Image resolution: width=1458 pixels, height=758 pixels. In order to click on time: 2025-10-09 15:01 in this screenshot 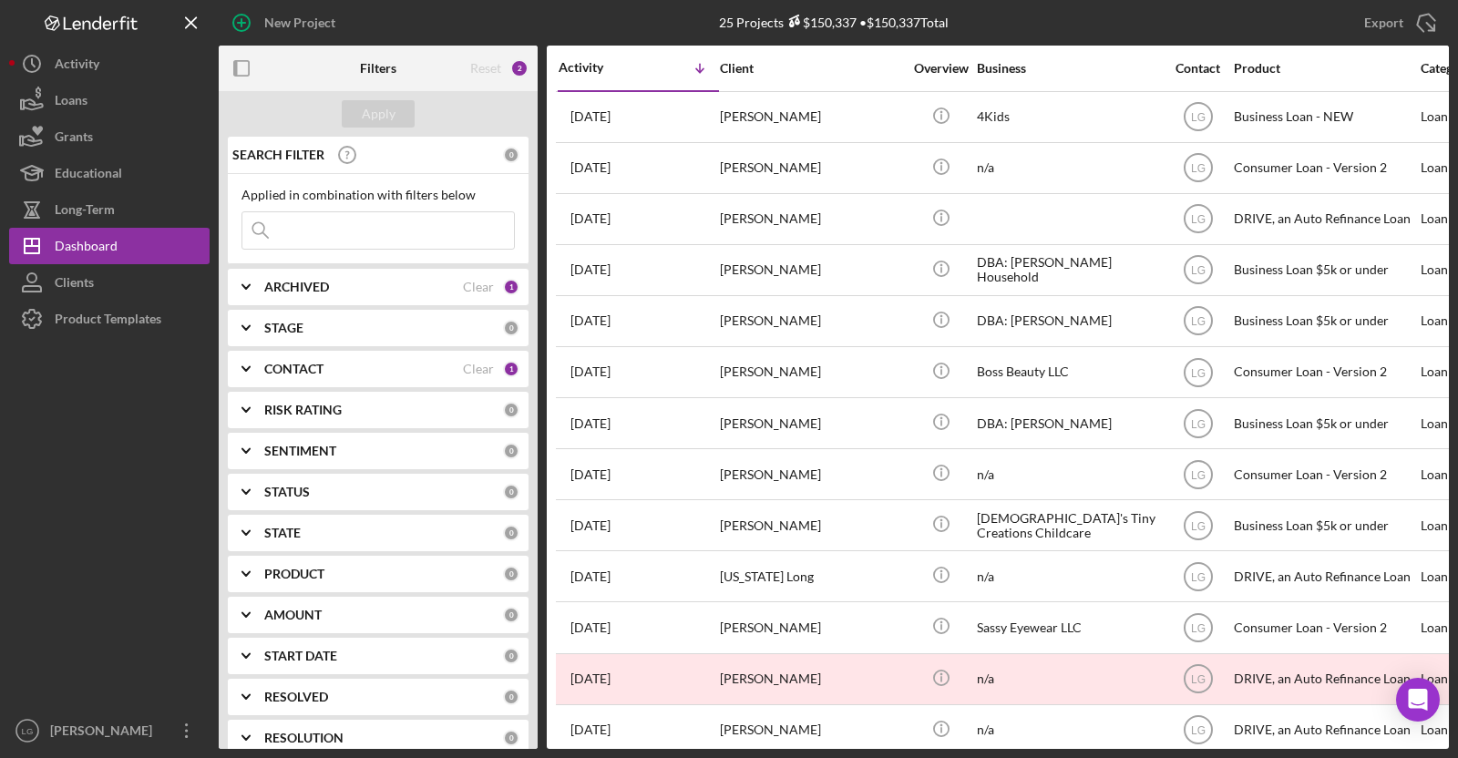, I will do `click(590, 321)`.